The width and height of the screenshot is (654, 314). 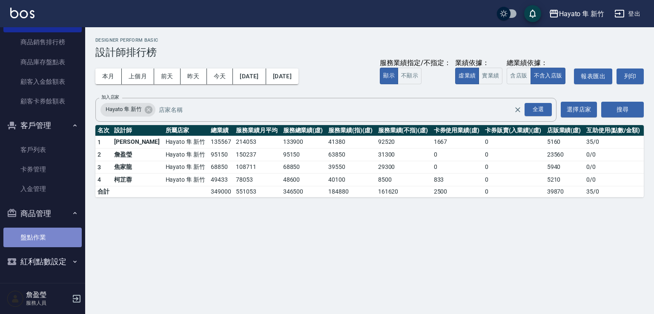 I want to click on button: 顯示, so click(x=389, y=76).